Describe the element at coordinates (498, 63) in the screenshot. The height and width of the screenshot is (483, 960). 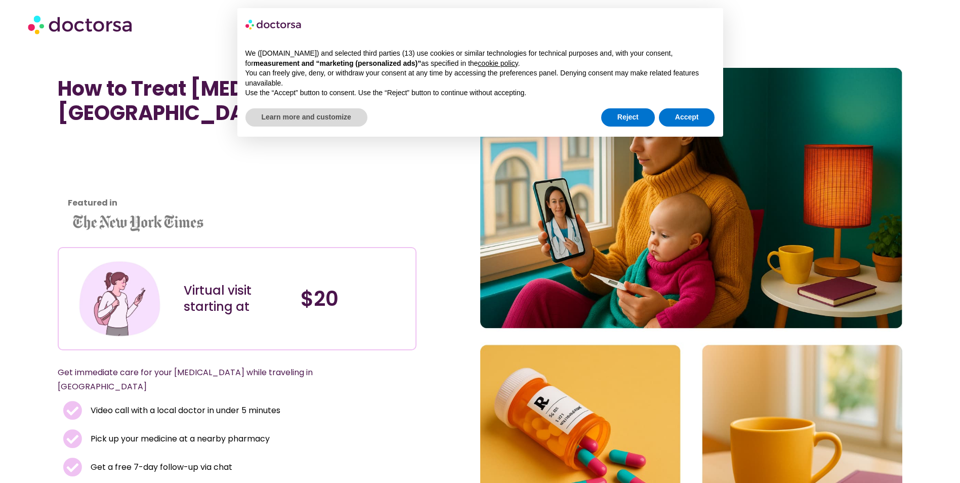
I see `a: cookie policy` at that location.